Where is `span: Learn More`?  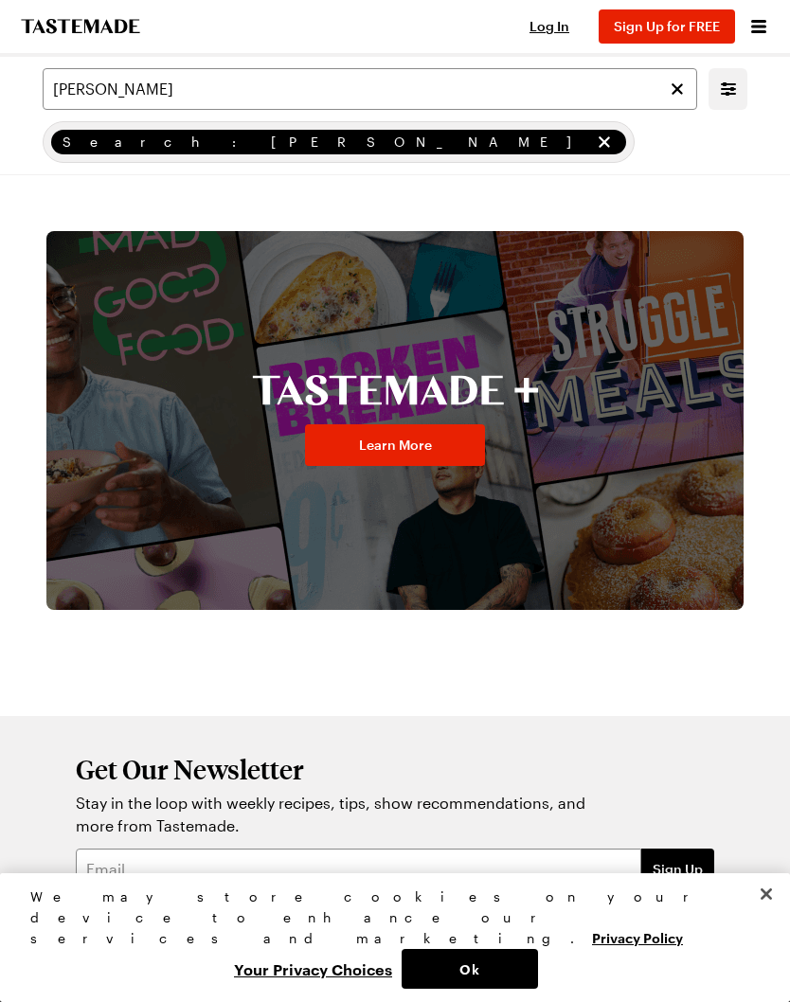
span: Learn More is located at coordinates (395, 445).